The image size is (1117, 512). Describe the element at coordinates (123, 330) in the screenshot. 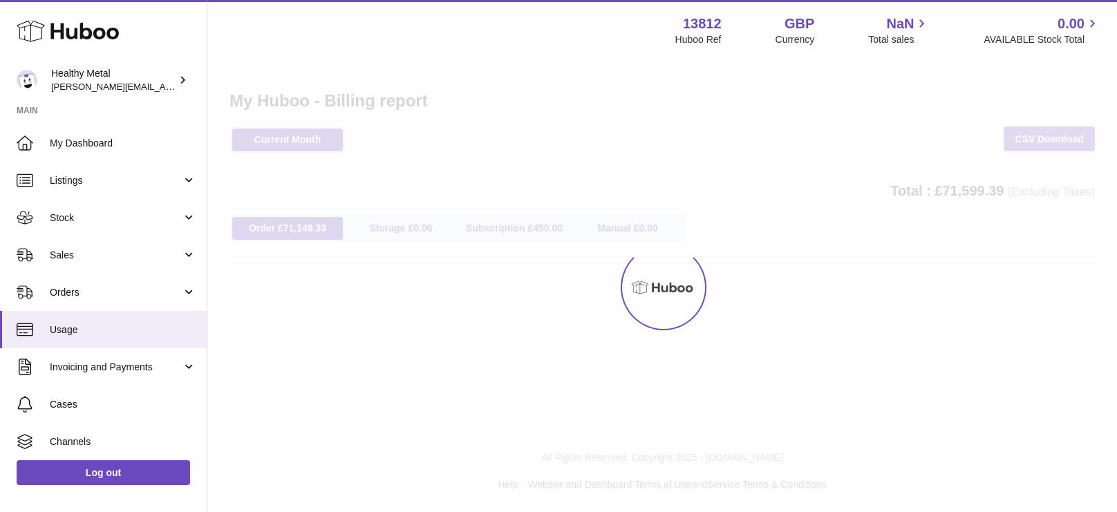

I see `span: Usage` at that location.